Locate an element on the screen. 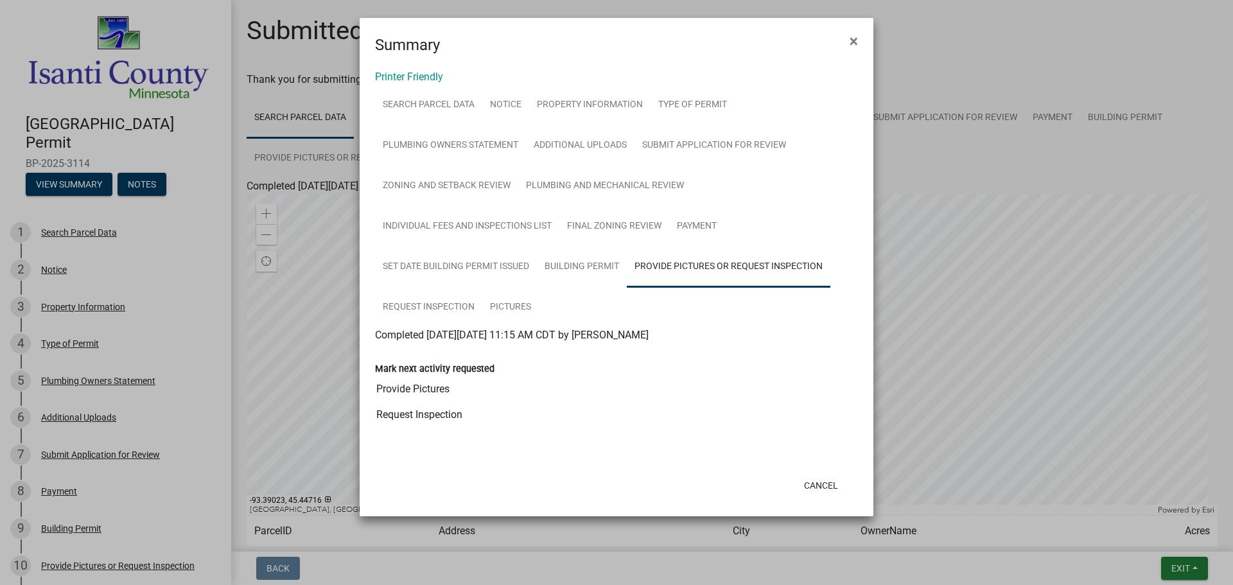  a: Pictures is located at coordinates (510, 308).